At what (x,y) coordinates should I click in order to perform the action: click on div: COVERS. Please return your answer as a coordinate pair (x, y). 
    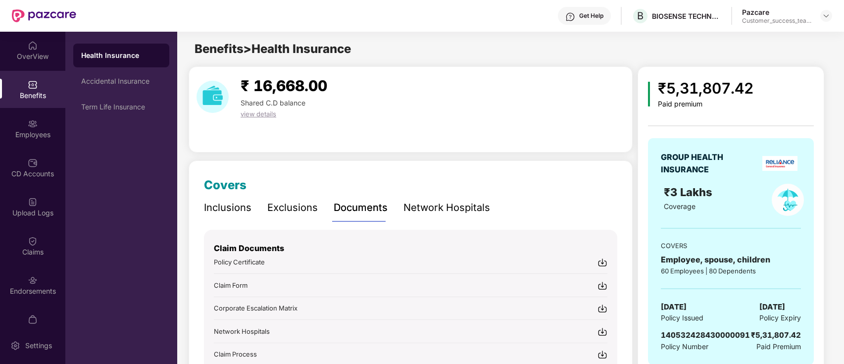
    Looking at the image, I should click on (731, 246).